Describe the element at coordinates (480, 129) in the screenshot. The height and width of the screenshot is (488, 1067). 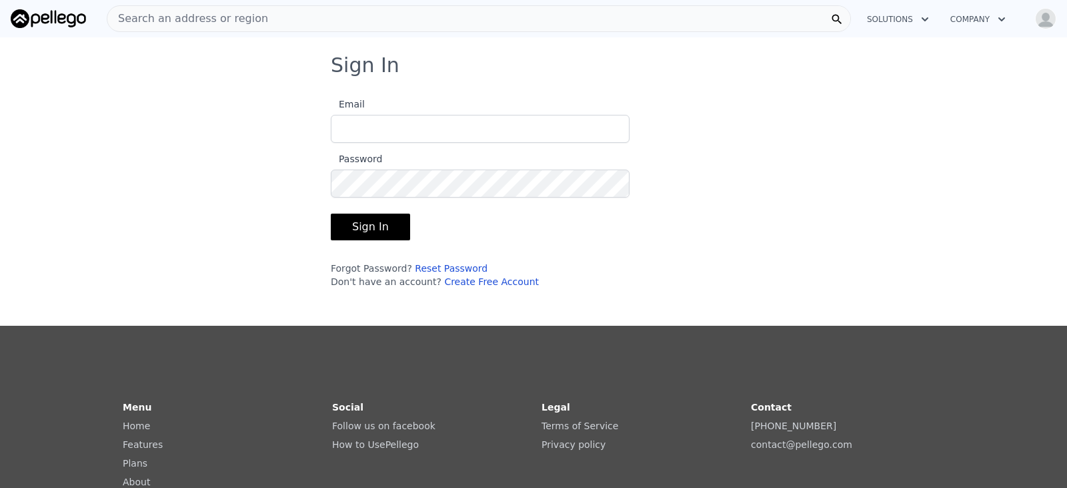
I see `input: Email` at that location.